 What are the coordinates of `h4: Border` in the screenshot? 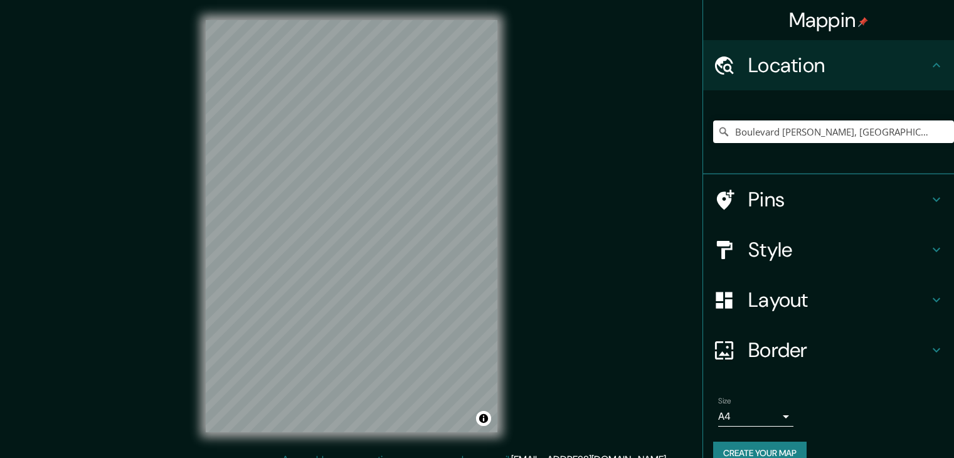 It's located at (839, 350).